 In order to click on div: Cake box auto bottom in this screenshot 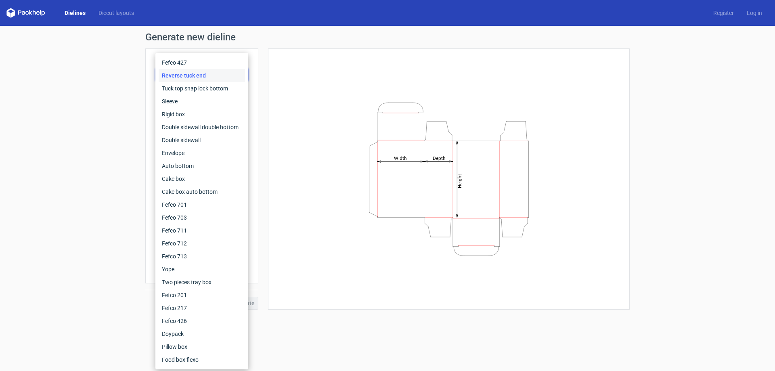, I will do `click(202, 192)`.